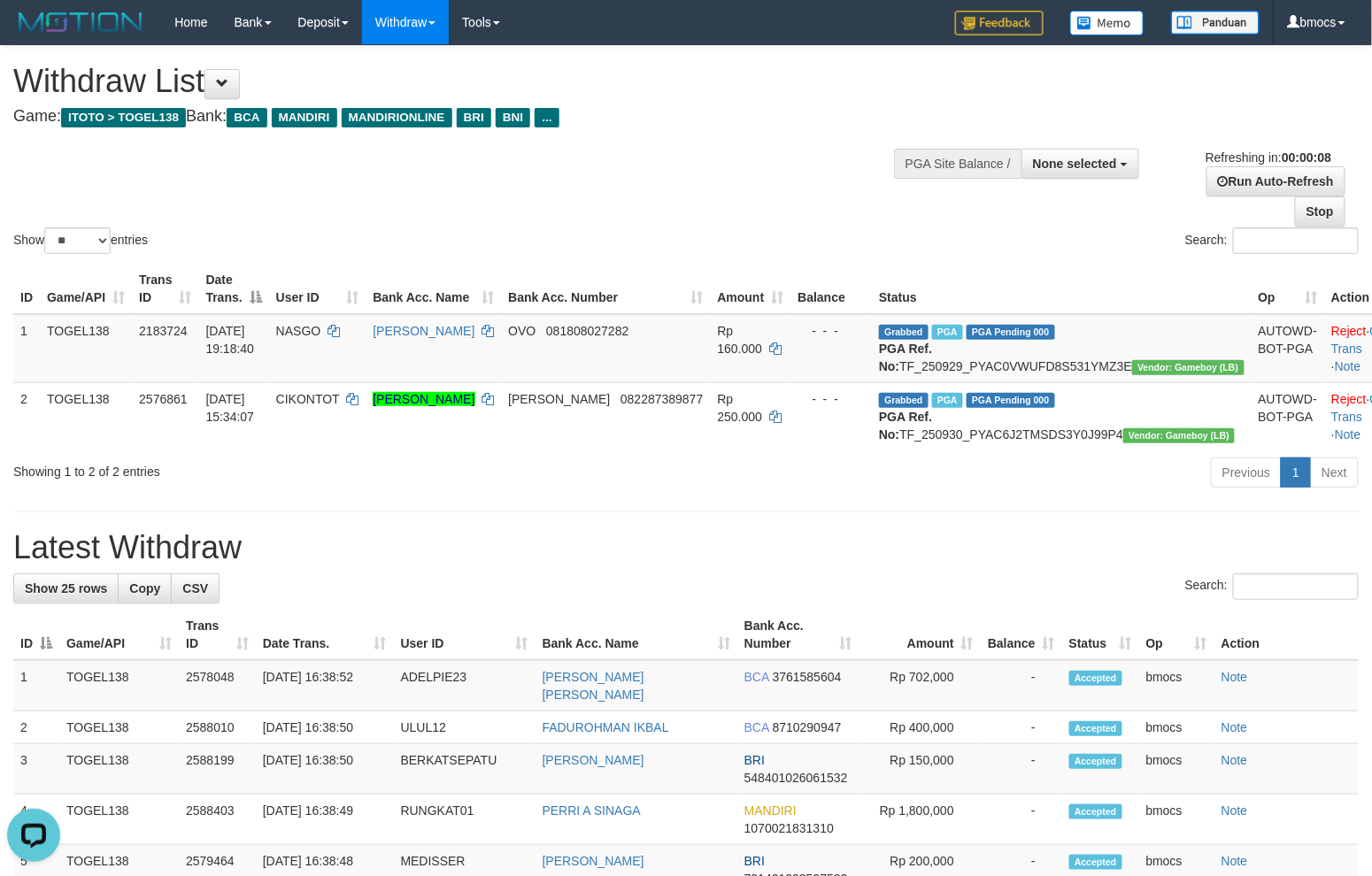 The width and height of the screenshot is (1372, 876). Describe the element at coordinates (661, 399) in the screenshot. I see `span: Copy 082287389877 to clipboard` at that location.